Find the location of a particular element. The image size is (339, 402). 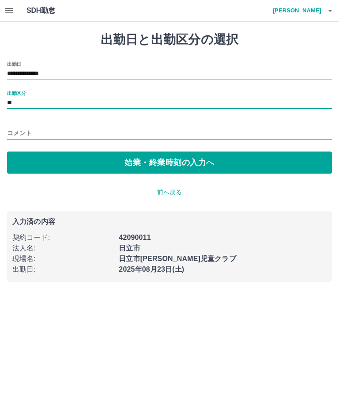

p: 法人名 : is located at coordinates (63, 248).